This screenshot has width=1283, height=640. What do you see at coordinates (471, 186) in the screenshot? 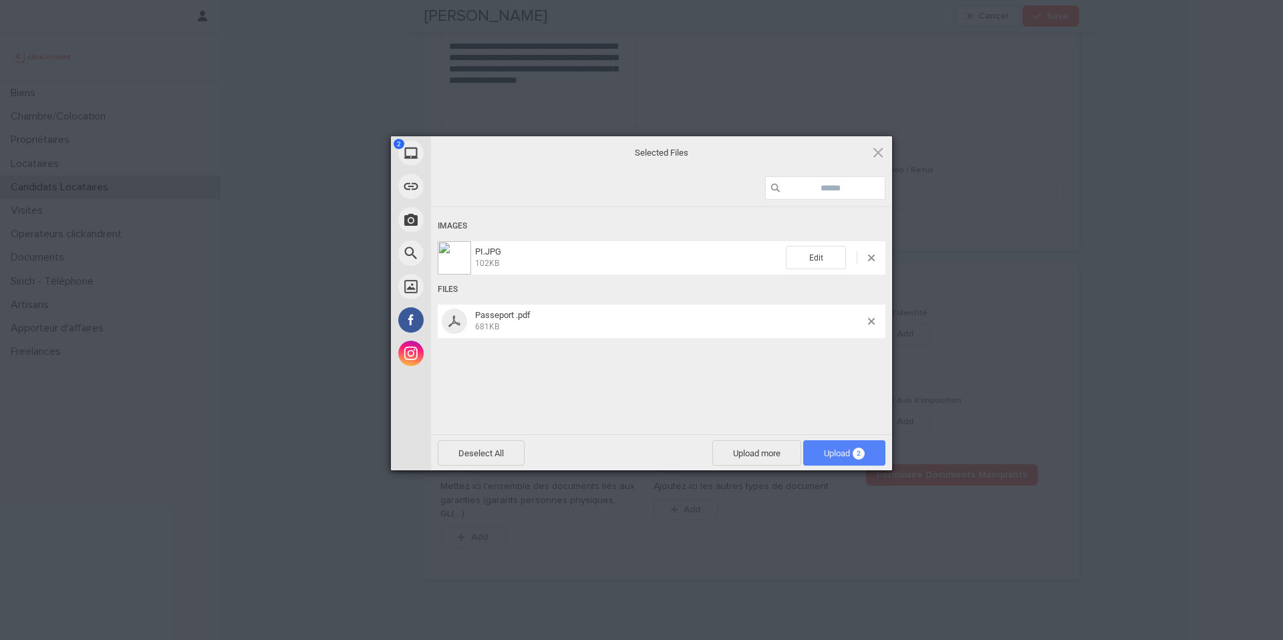
I see `div: Link (URL)` at bounding box center [471, 186].